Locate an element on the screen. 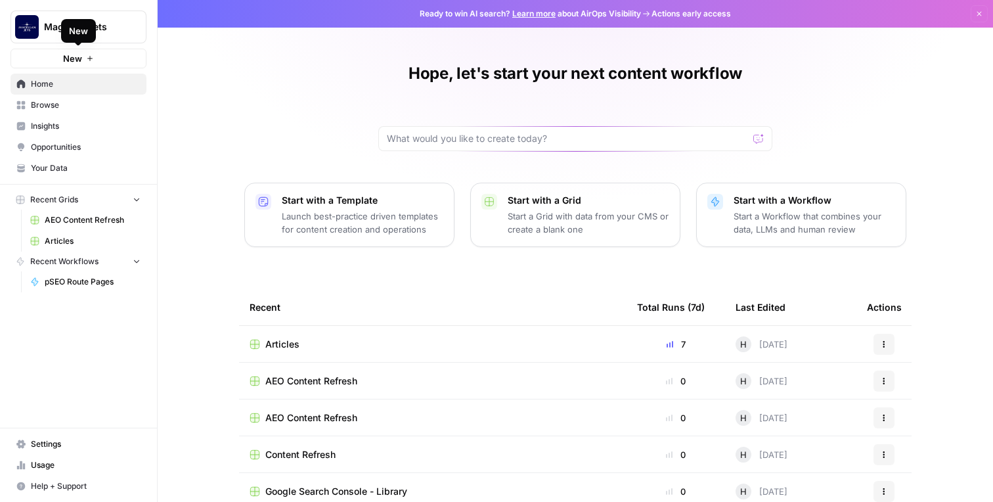 Image resolution: width=993 pixels, height=502 pixels. a: Browse is located at coordinates (78, 105).